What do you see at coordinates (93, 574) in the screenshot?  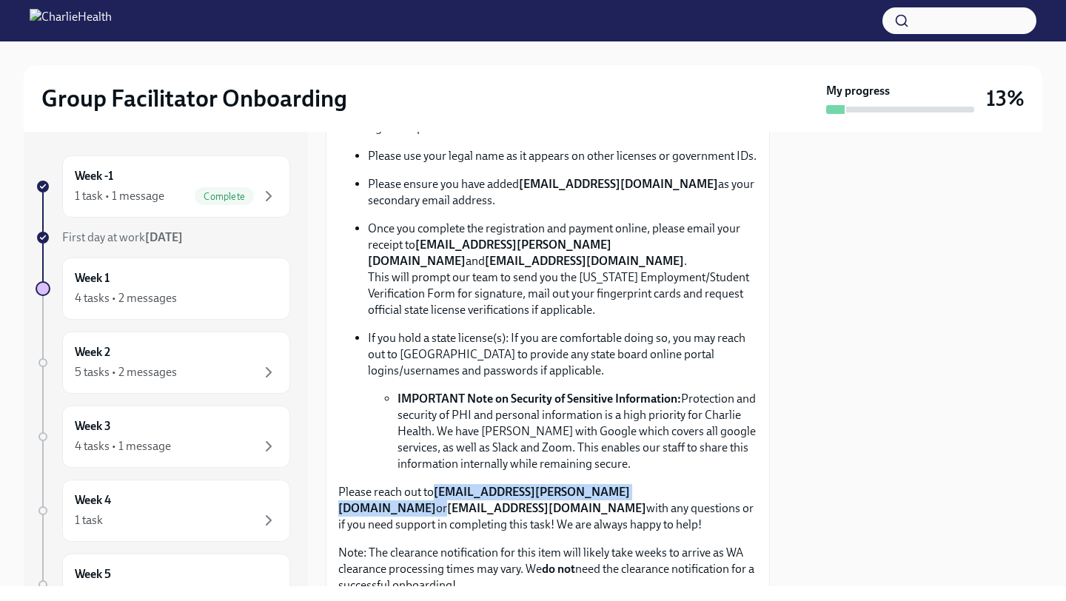 I see `h6: Week 5` at bounding box center [93, 574].